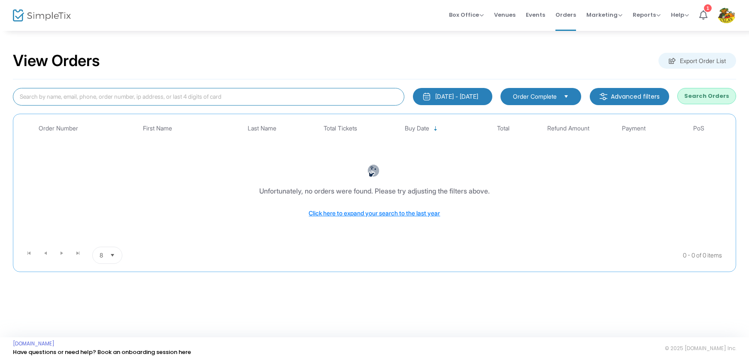 This screenshot has width=749, height=363. I want to click on span: 8, so click(101, 255).